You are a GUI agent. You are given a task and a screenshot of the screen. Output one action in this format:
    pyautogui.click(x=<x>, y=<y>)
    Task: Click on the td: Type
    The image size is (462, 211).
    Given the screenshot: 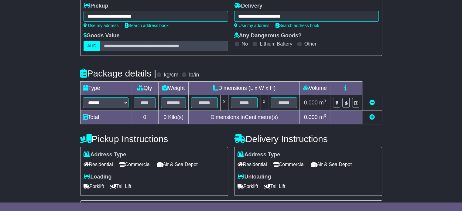 What is the action you would take?
    pyautogui.click(x=105, y=88)
    